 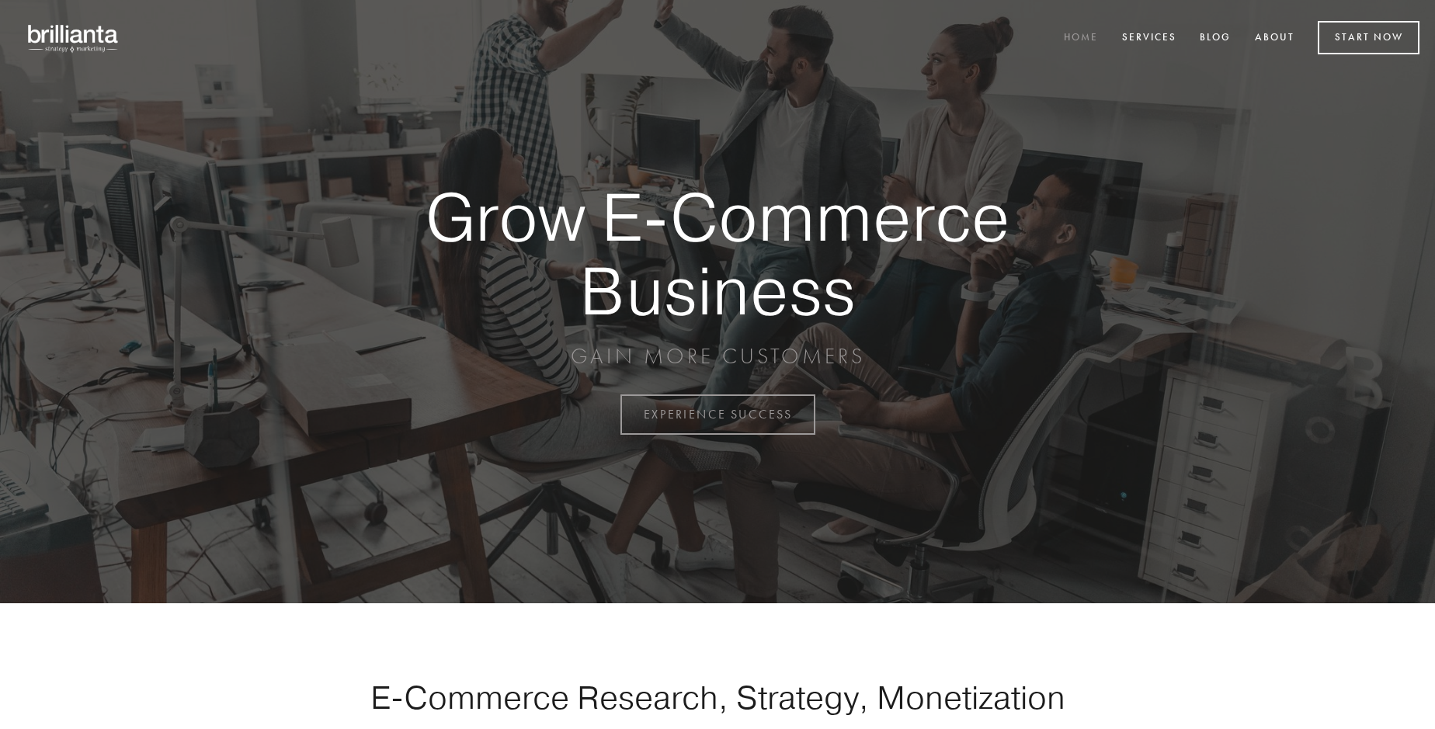 I want to click on strong: Grow E-Commerce Business, so click(x=717, y=253).